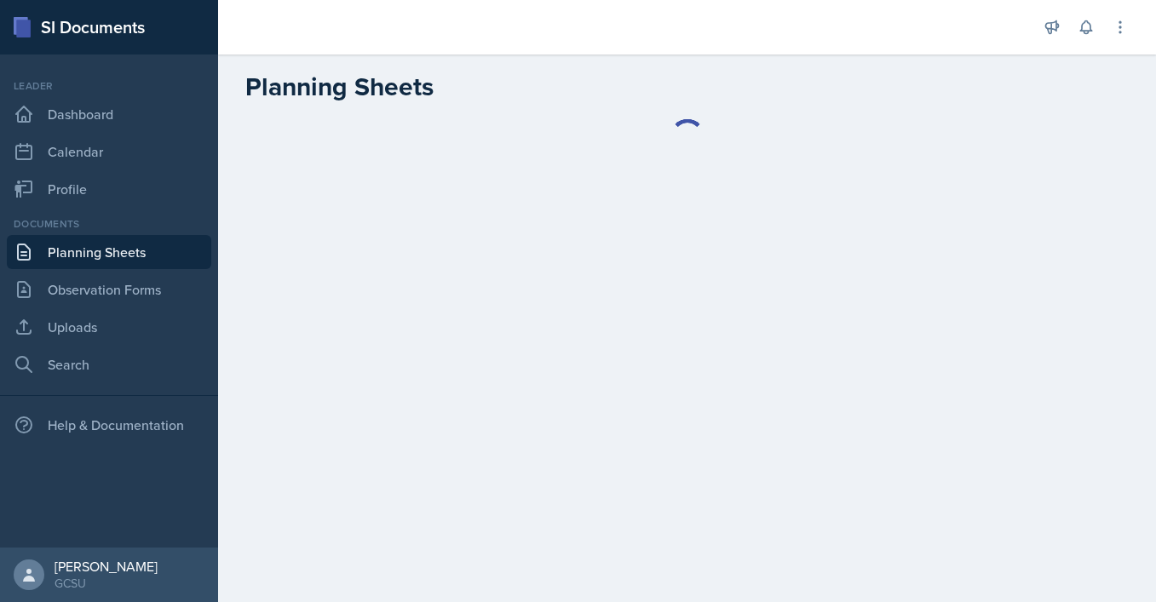 This screenshot has width=1156, height=602. Describe the element at coordinates (109, 189) in the screenshot. I see `a: Profile` at that location.